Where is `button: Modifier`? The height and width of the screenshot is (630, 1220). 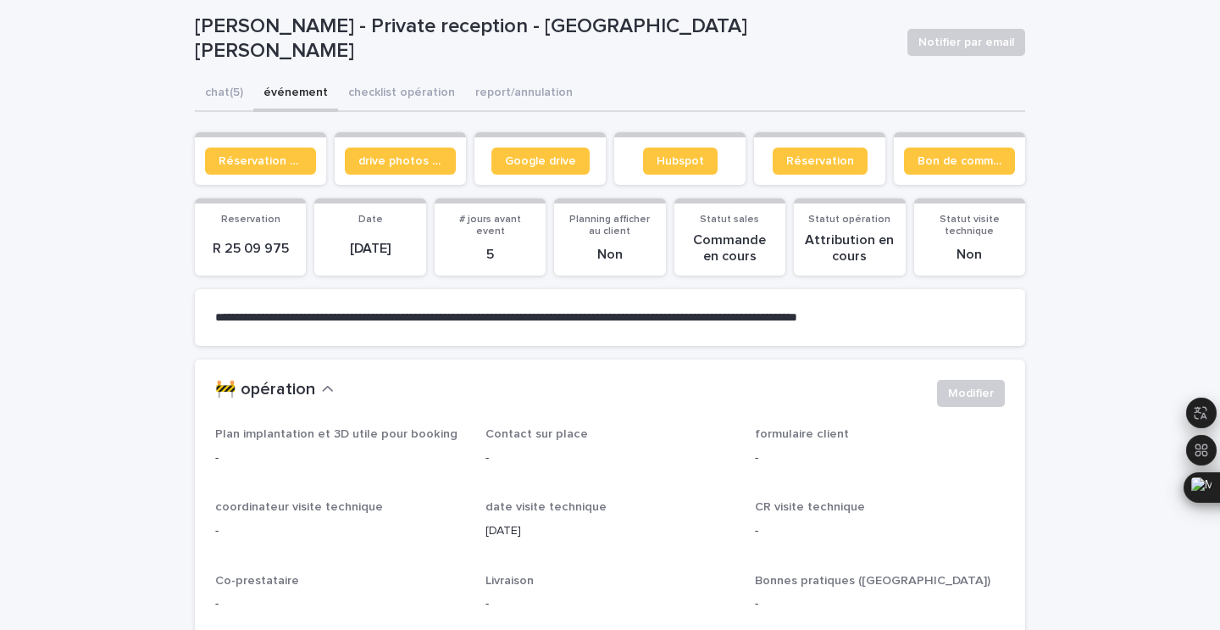 button: Modifier is located at coordinates (971, 393).